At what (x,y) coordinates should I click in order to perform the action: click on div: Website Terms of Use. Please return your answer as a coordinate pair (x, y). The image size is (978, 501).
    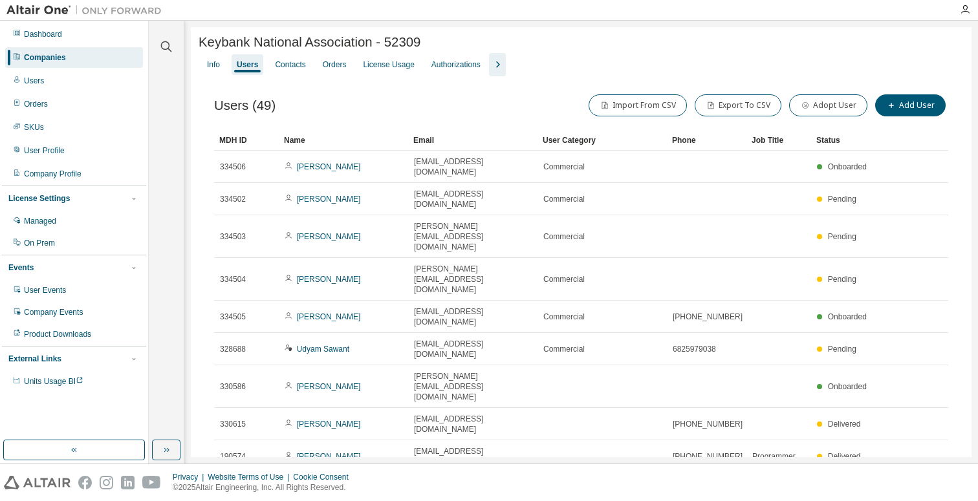
    Looking at the image, I should click on (250, 477).